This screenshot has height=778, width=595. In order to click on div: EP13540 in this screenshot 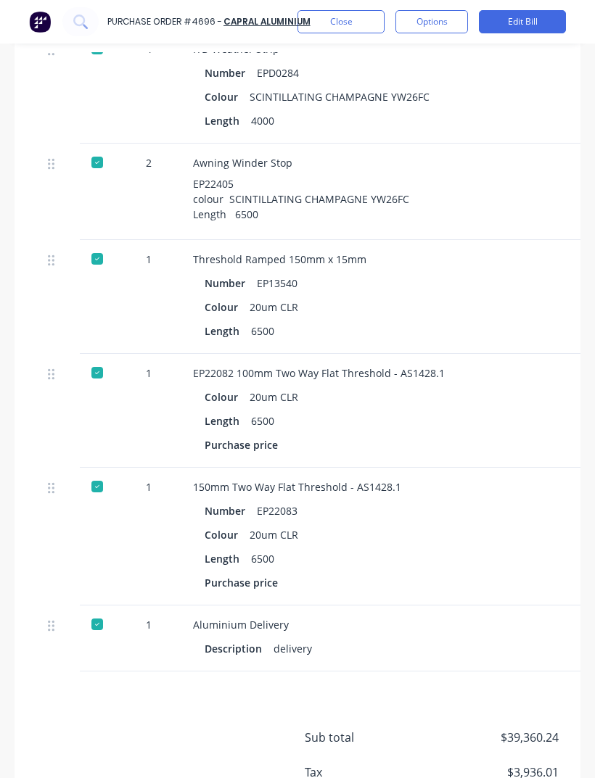, I will do `click(277, 283)`.